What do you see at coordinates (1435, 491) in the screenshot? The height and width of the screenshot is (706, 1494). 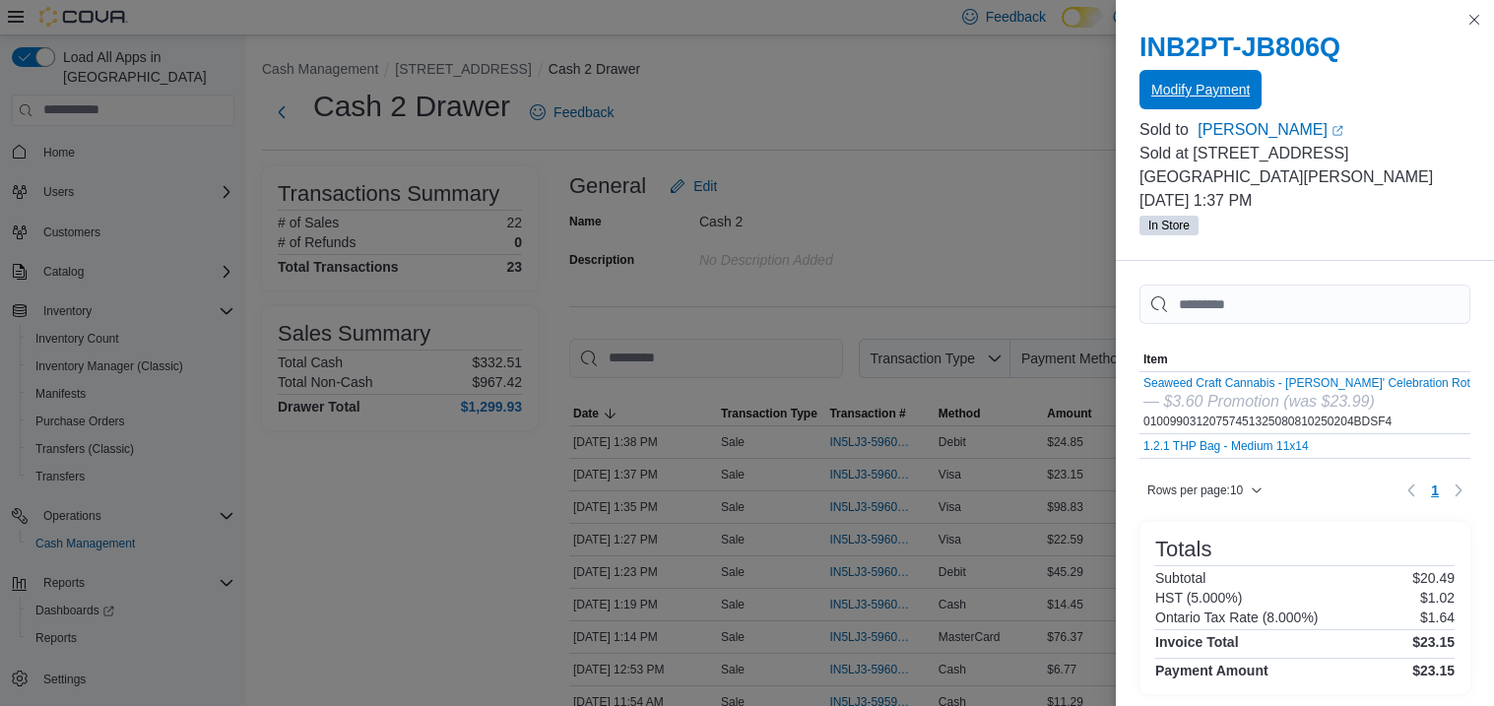 I see `ul: Pagination for table: MemoryTable from EuiInMemoryTable` at bounding box center [1435, 491].